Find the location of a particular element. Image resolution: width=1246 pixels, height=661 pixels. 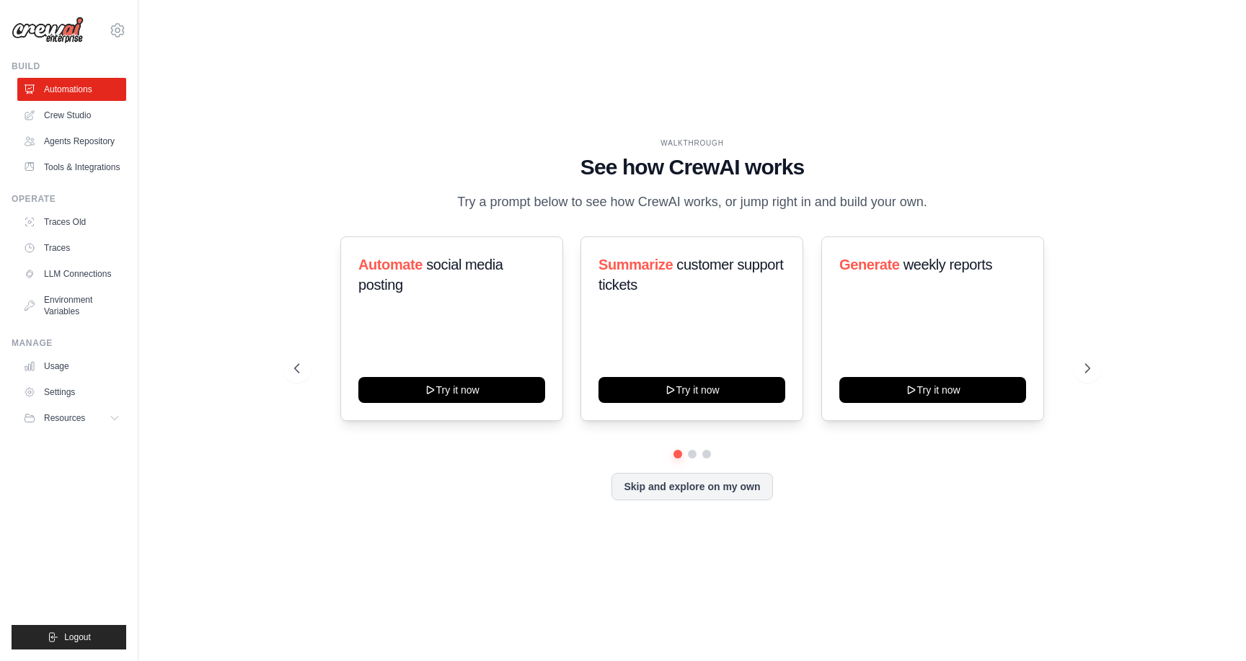

a: Environment Variables is located at coordinates (71, 306).